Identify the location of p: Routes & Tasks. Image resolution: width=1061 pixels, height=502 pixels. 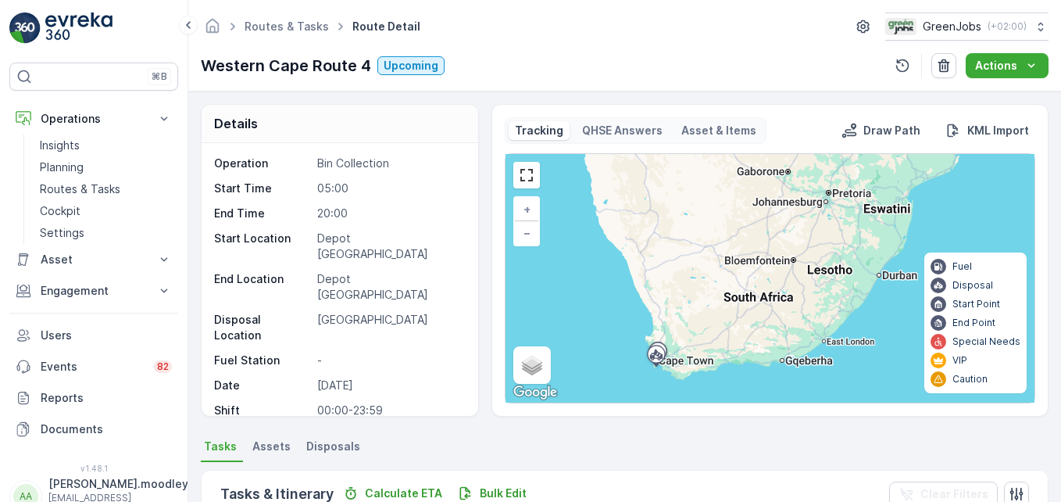
(80, 189).